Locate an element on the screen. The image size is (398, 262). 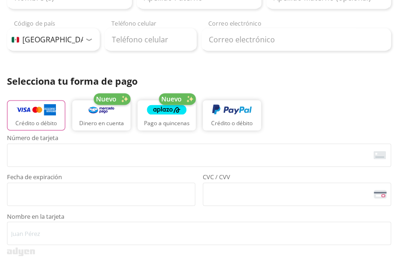
button: Dinero en cuenta is located at coordinates (101, 115).